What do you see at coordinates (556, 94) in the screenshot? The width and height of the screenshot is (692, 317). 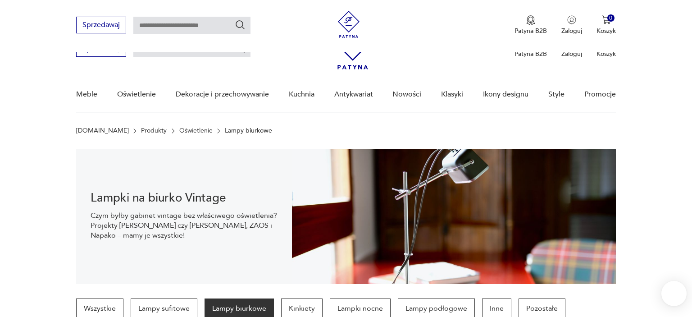 I see `a: Style` at bounding box center [556, 94].